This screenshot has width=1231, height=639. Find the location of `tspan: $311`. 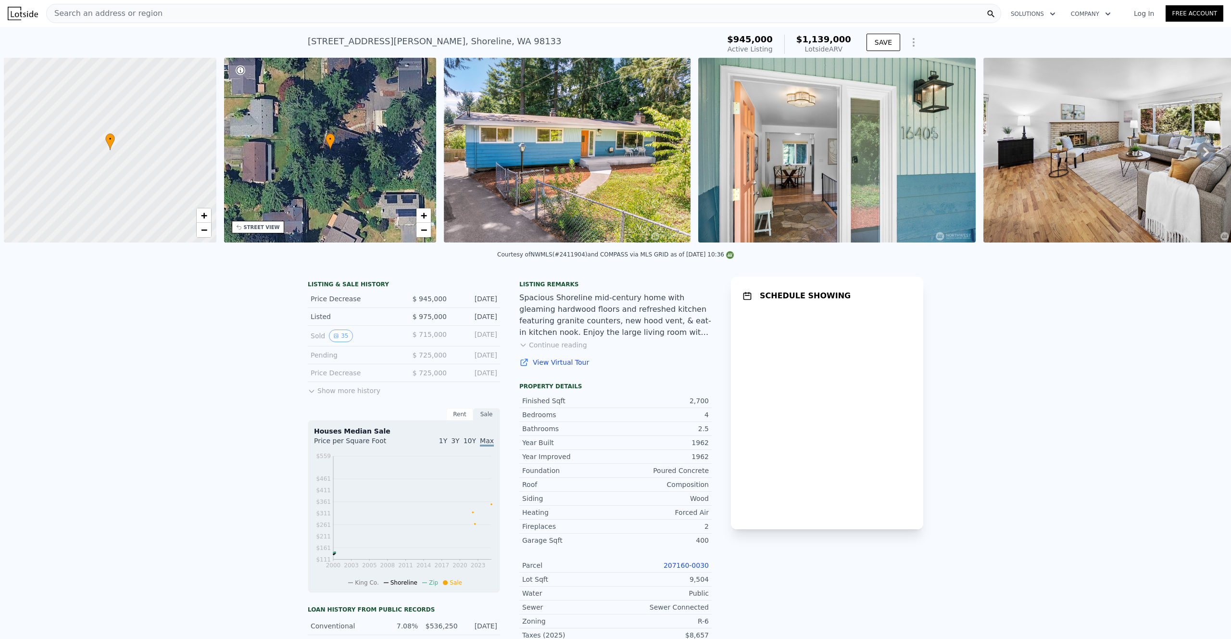

tspan: $311 is located at coordinates (323, 513).